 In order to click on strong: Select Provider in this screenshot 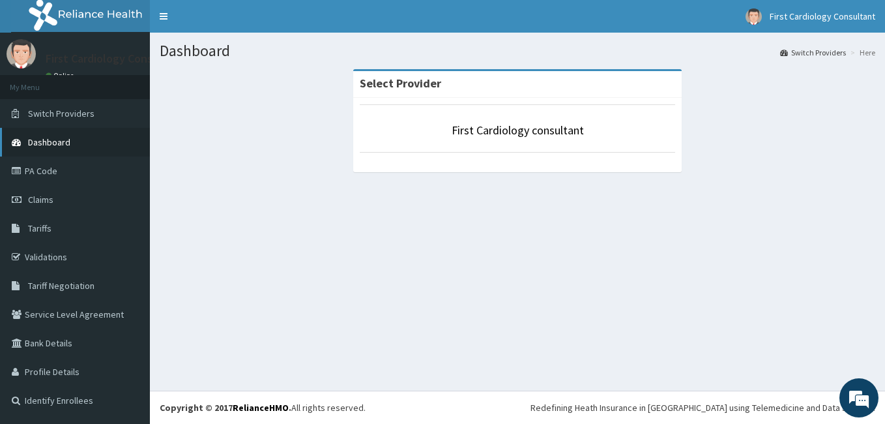, I will do `click(400, 83)`.